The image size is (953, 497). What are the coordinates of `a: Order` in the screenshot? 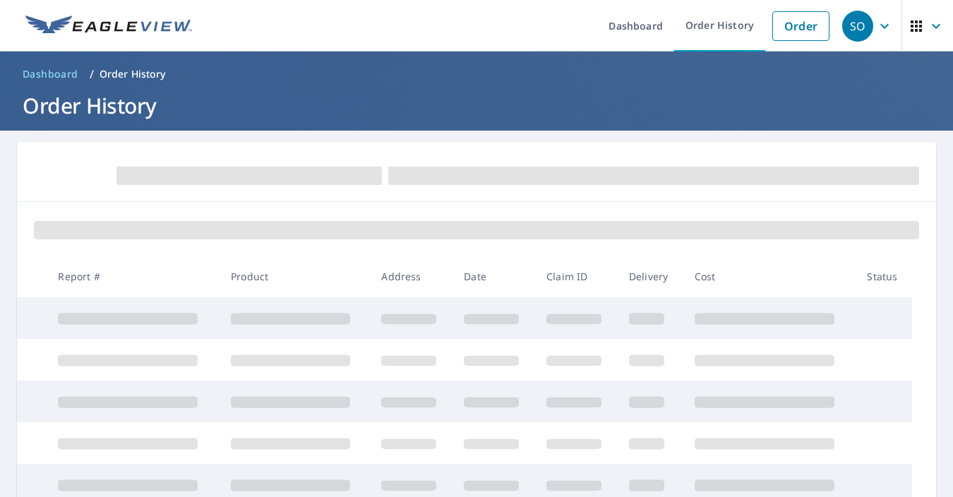 It's located at (800, 26).